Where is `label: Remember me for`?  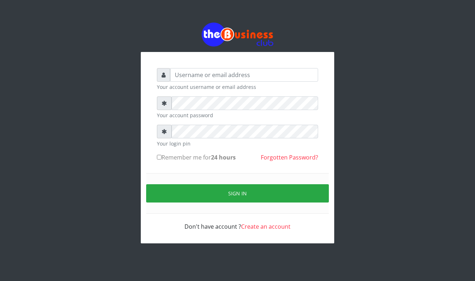
label: Remember me for is located at coordinates (196, 157).